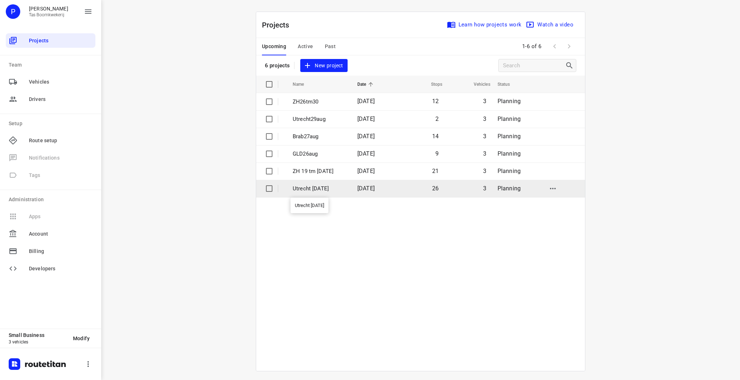  I want to click on span: Next Page, so click(569, 46).